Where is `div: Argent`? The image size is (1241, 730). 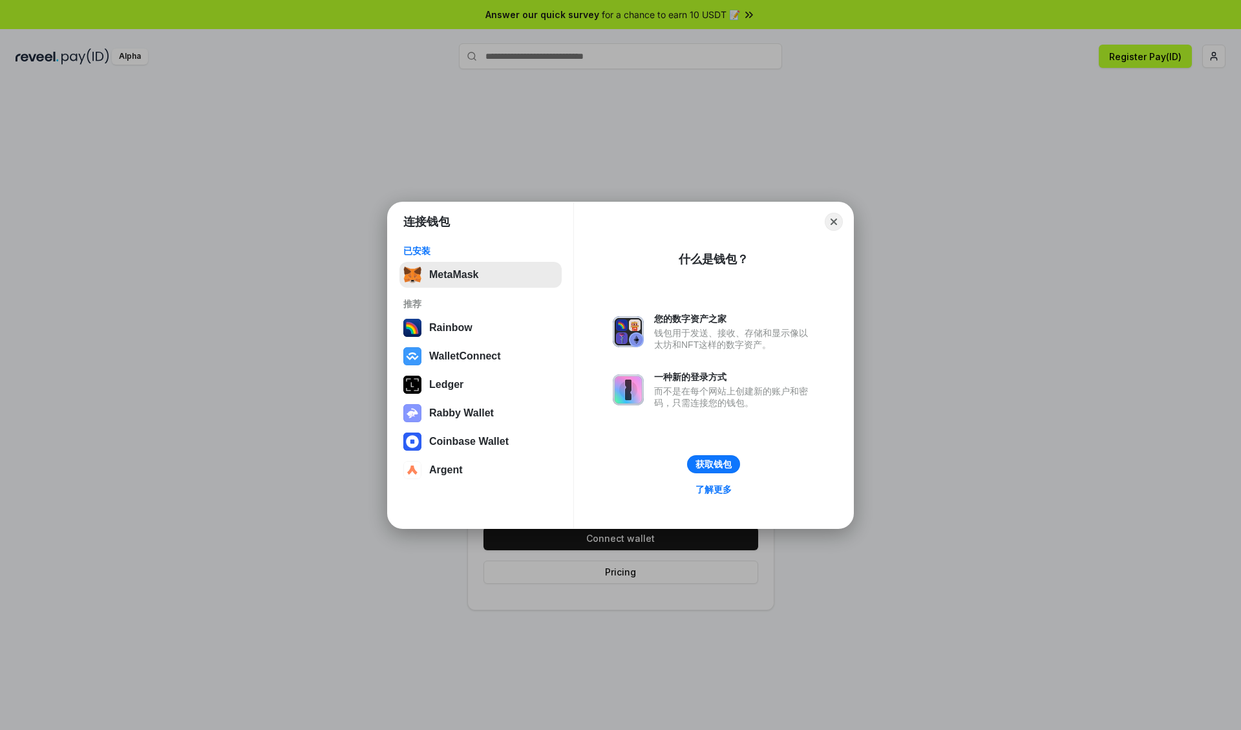
div: Argent is located at coordinates (446, 470).